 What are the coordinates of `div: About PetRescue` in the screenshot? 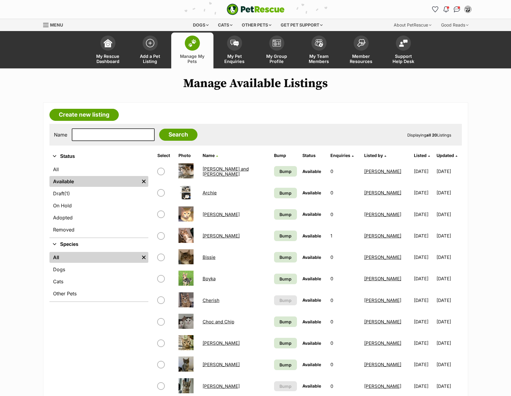 It's located at (412, 25).